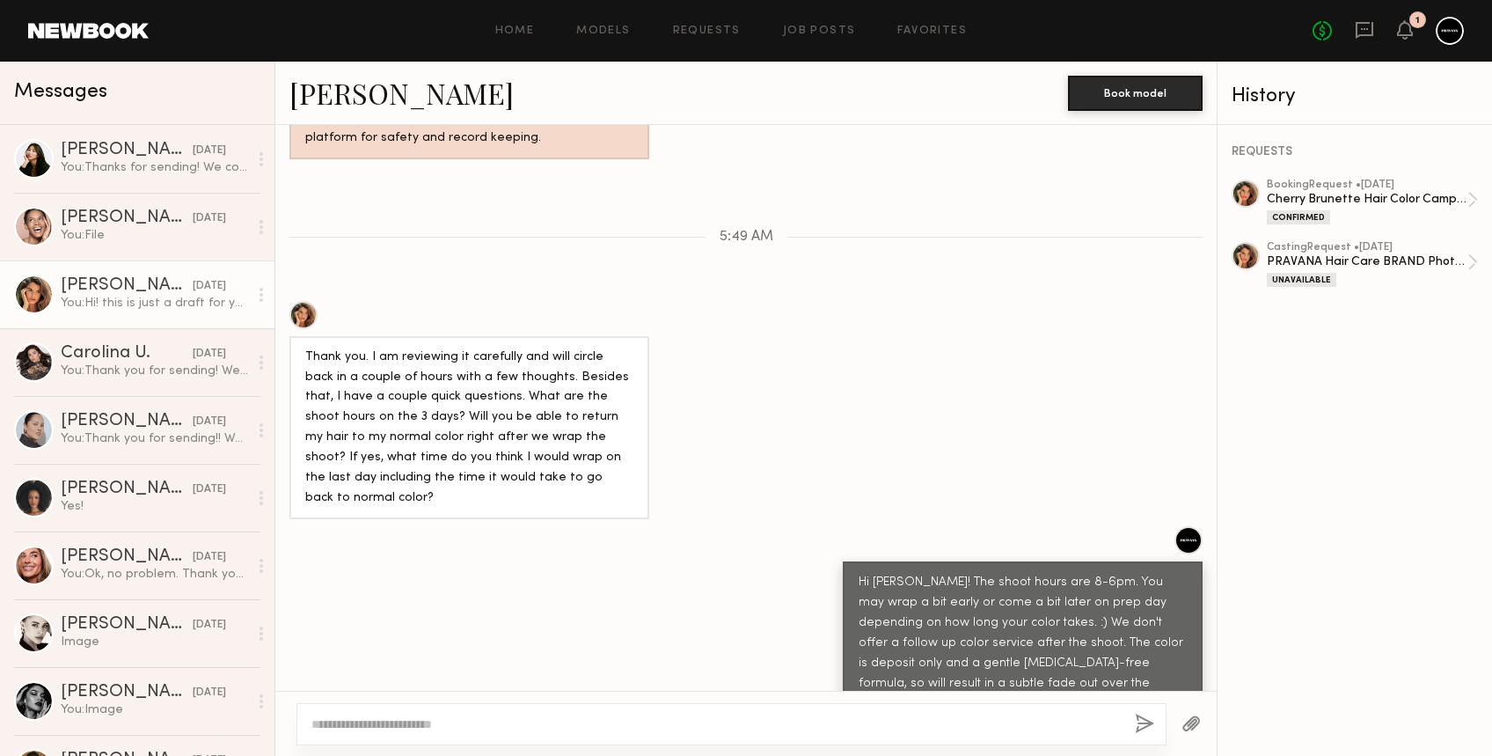 This screenshot has width=1492, height=756. I want to click on a: Home, so click(515, 31).